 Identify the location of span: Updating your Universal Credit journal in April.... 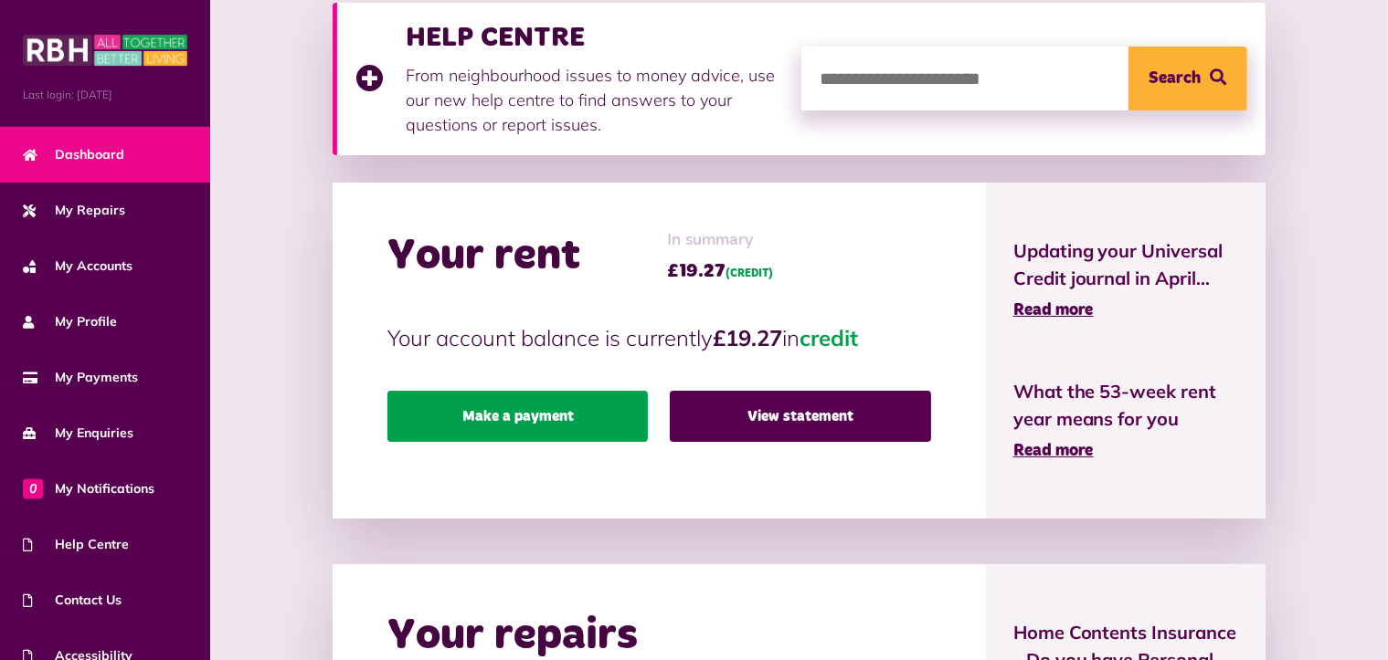
(1125, 265).